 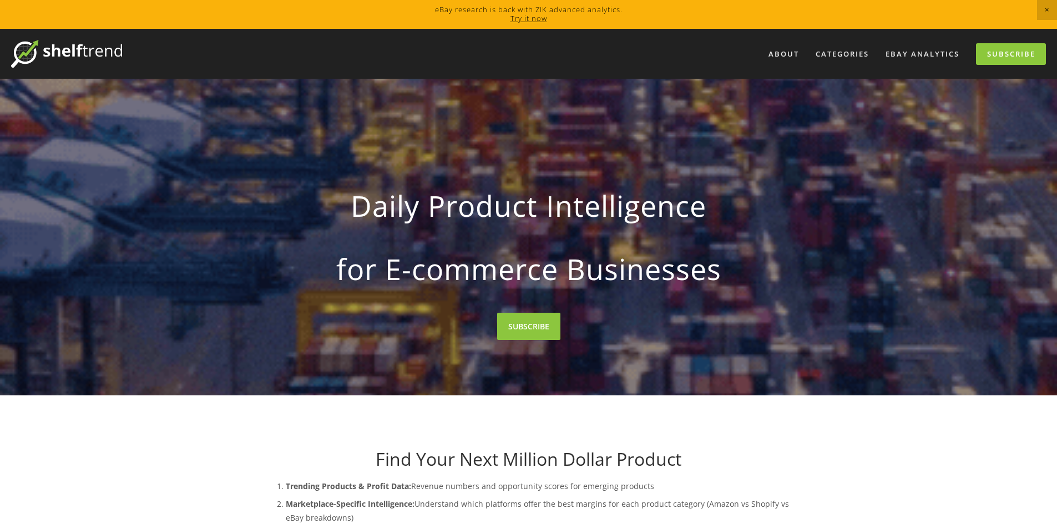 I want to click on strong: for E-commerce Businesses, so click(x=529, y=269).